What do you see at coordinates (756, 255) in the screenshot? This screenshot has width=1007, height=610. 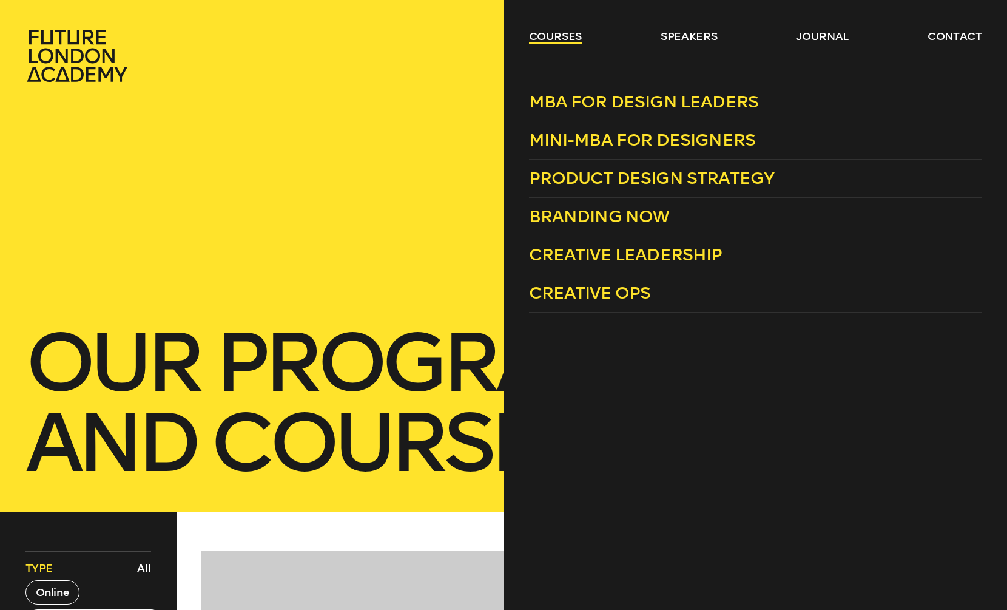 I see `a: Creative Leadership` at bounding box center [756, 255].